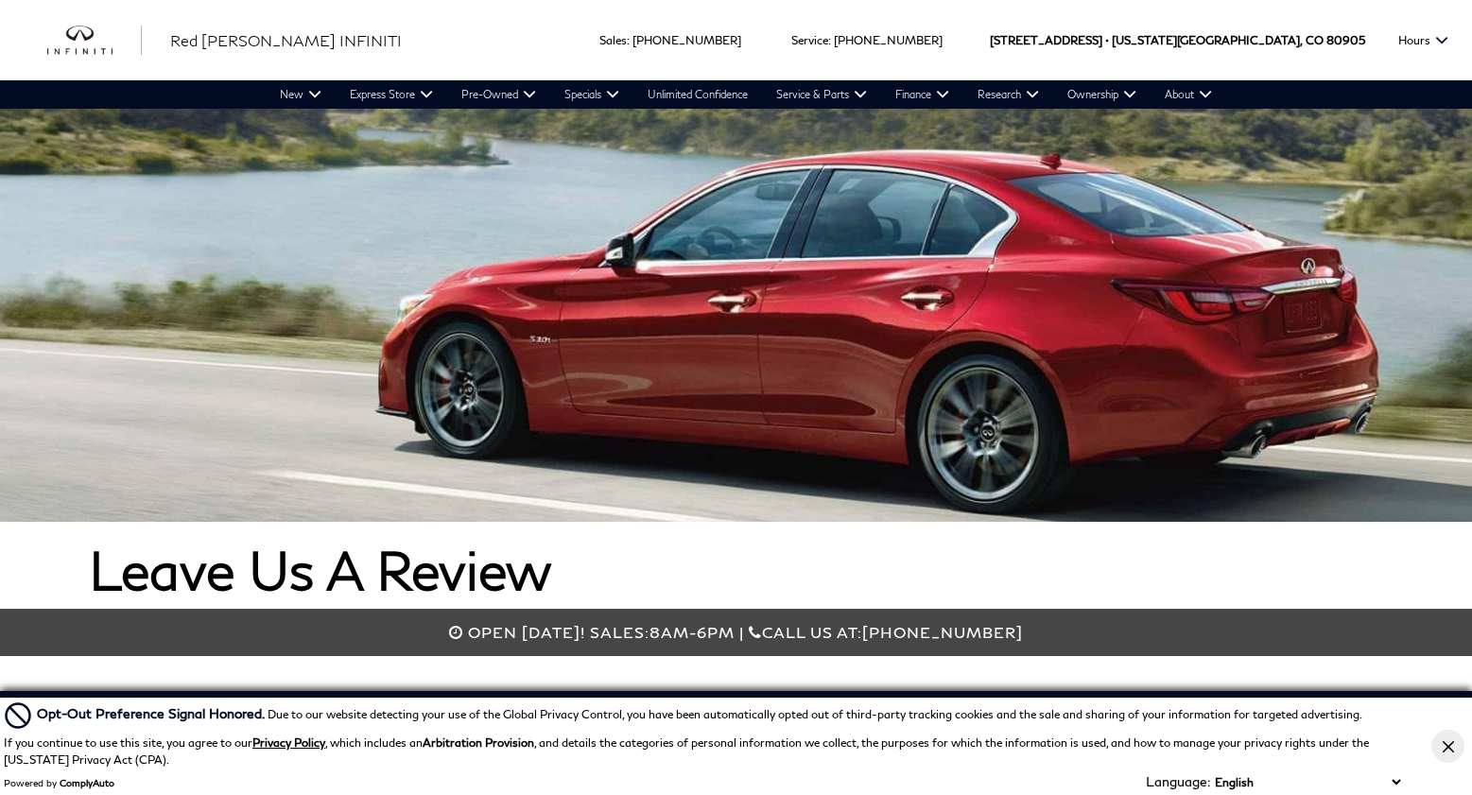 The height and width of the screenshot is (795, 1472). What do you see at coordinates (1308, 782) in the screenshot?
I see `select: Language Select` at bounding box center [1308, 782].